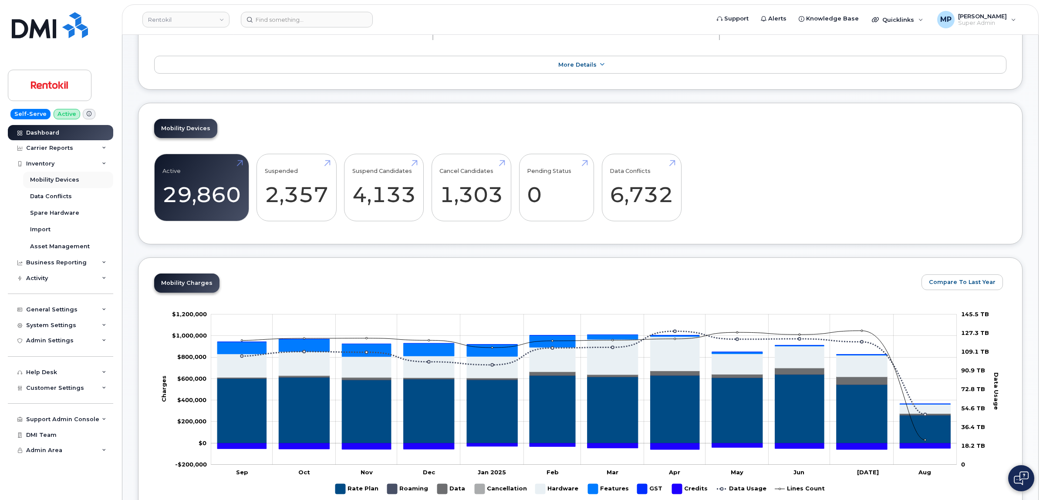 The width and height of the screenshot is (1043, 500). Describe the element at coordinates (471, 188) in the screenshot. I see `a: Cancel Candidates 1,303` at that location.